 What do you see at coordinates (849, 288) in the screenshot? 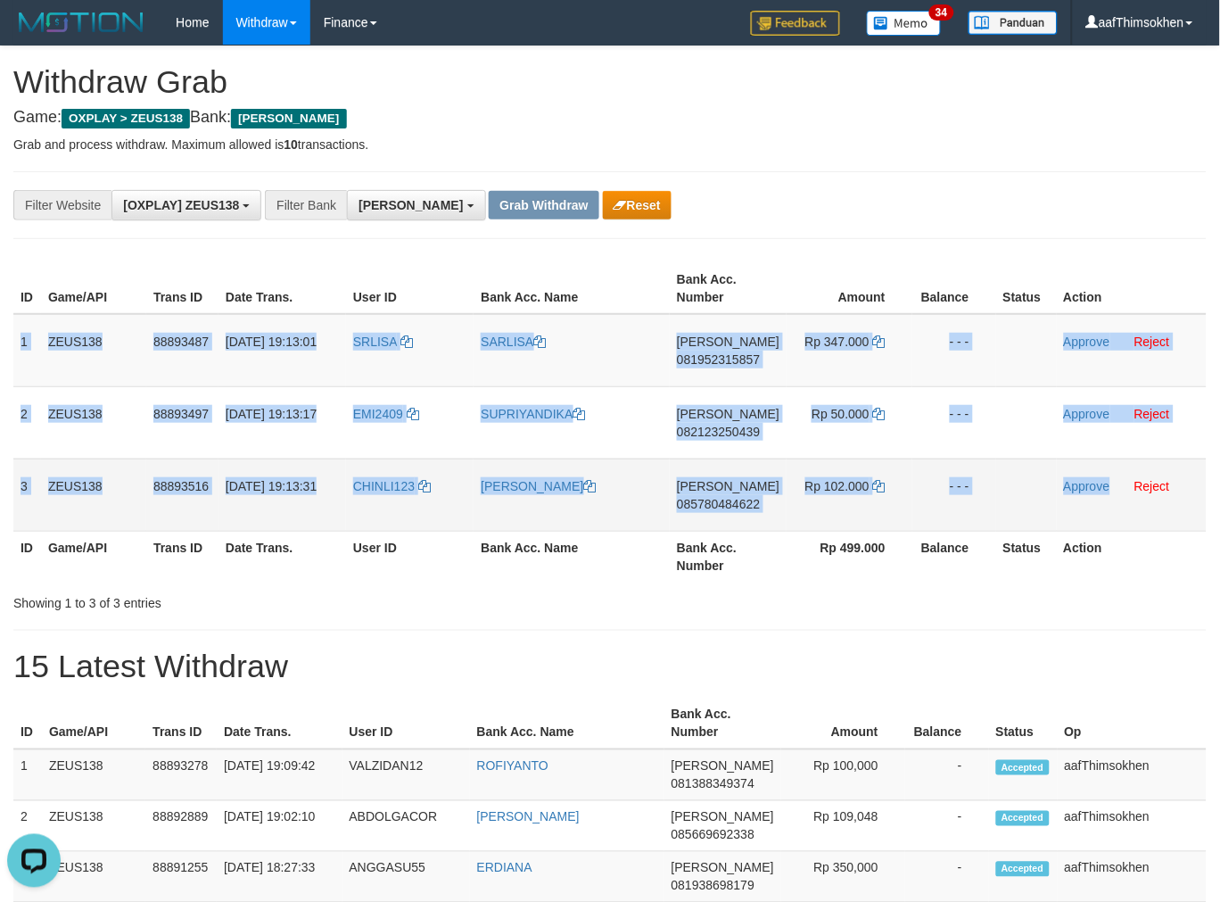
I see `th: Amount` at bounding box center [849, 288].